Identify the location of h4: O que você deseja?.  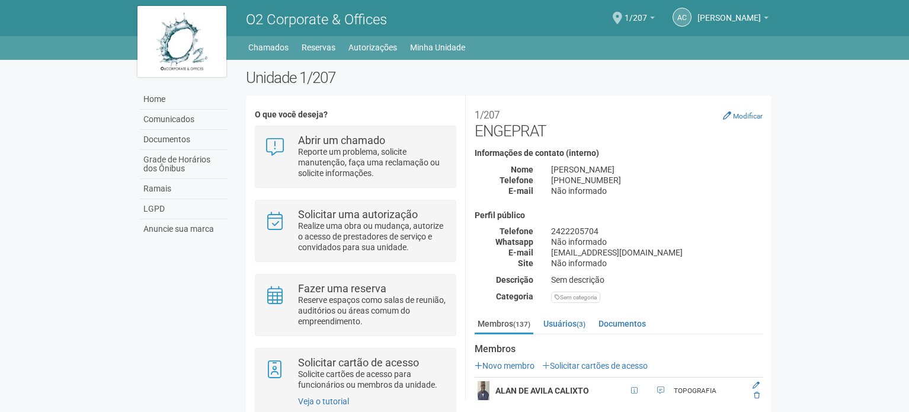
(355, 114).